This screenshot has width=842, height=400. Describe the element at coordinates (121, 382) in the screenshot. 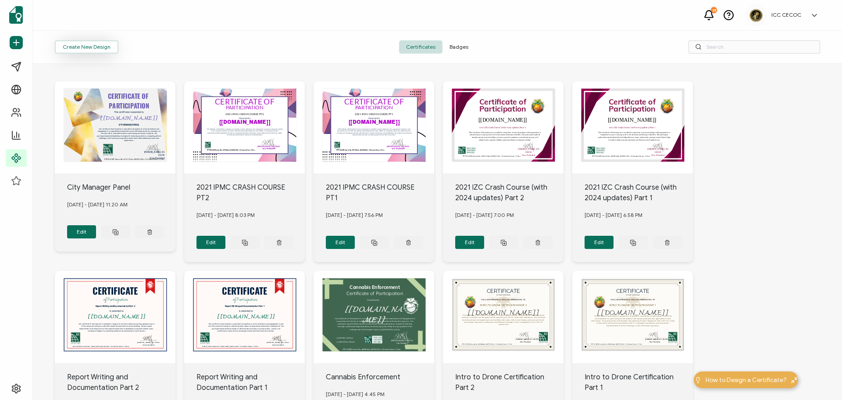

I see `div: Report Writing and Documentation Part 2` at that location.